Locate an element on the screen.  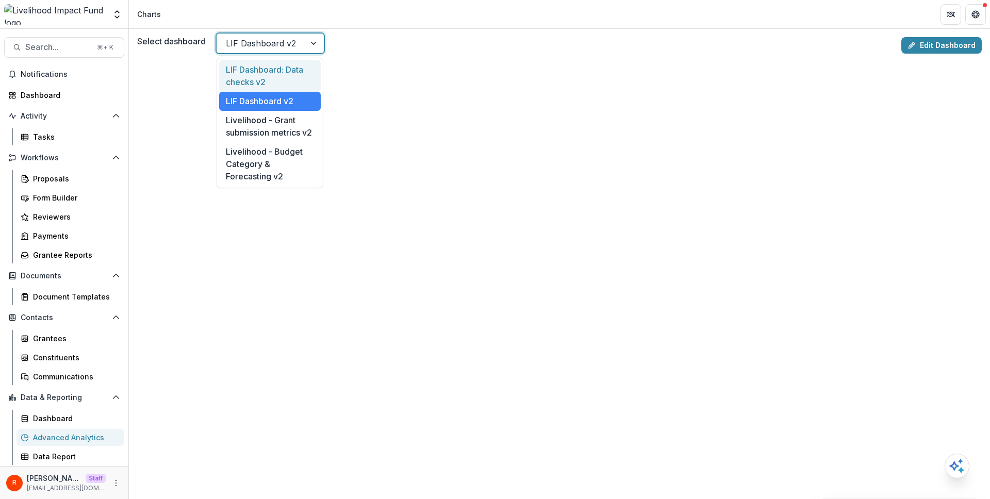
label: Select dashboard is located at coordinates (171, 41).